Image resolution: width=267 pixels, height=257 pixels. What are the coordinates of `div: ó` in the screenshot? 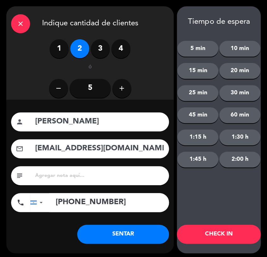 It's located at (90, 68).